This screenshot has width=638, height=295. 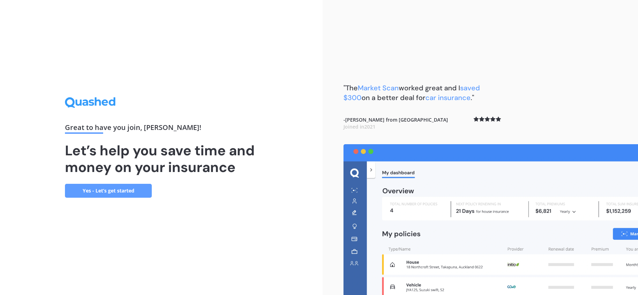 I want to click on a: Yes - Let’s get started, so click(x=108, y=191).